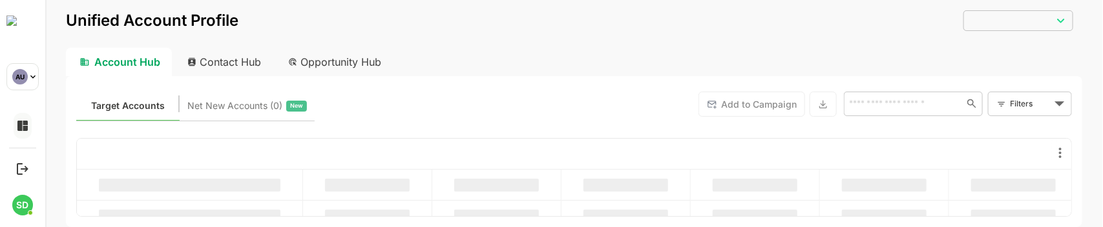  I want to click on span: Net New Accounts ( 0 ), so click(189, 106).